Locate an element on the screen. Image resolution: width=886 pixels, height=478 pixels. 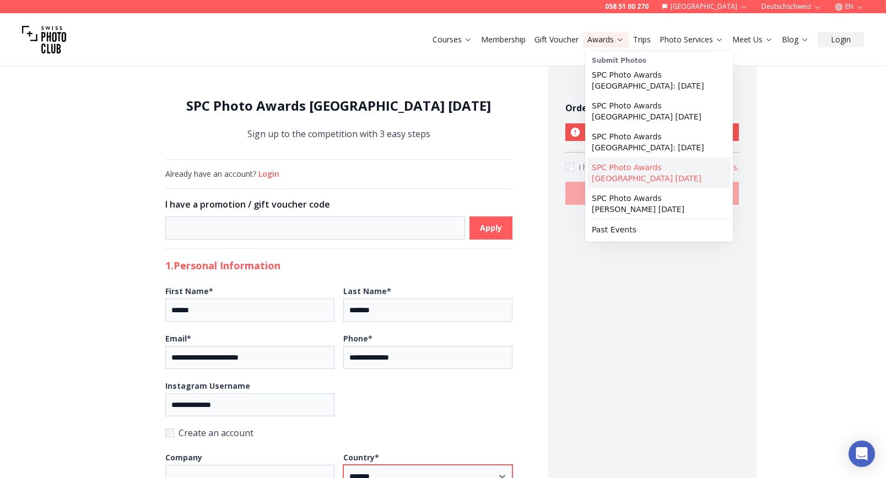
input: Email* is located at coordinates (250, 357).